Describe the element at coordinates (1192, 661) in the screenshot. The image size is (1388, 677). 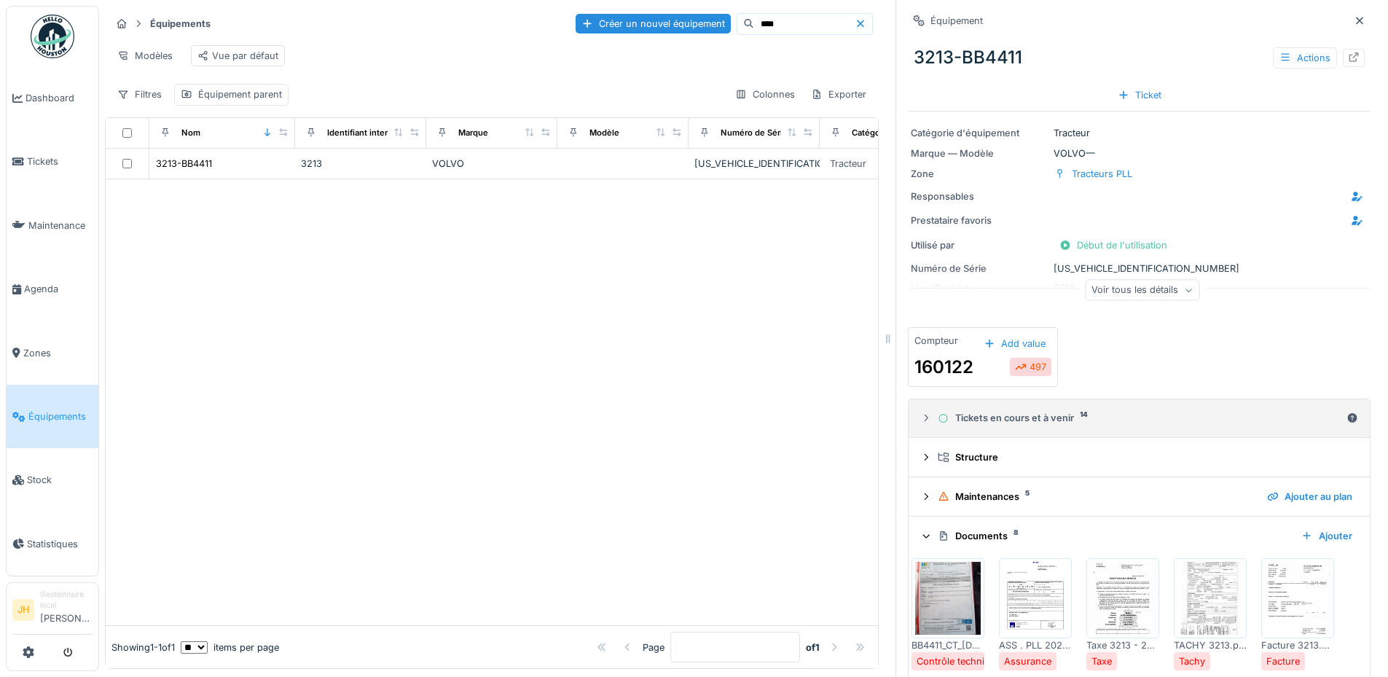
I see `div: Tachy` at that location.